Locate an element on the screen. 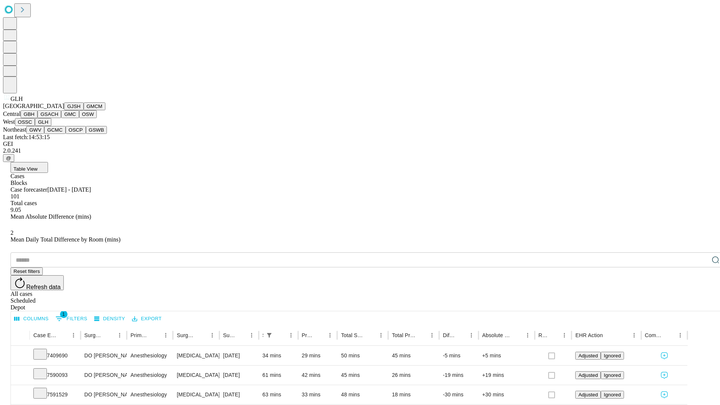 This screenshot has height=405, width=720. span: 2 is located at coordinates (12, 233).